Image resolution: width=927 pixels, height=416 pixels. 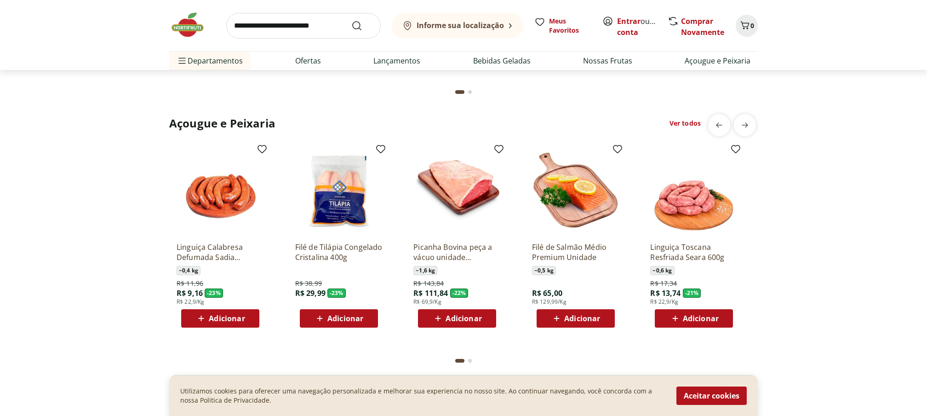 I want to click on button: next, so click(x=745, y=125).